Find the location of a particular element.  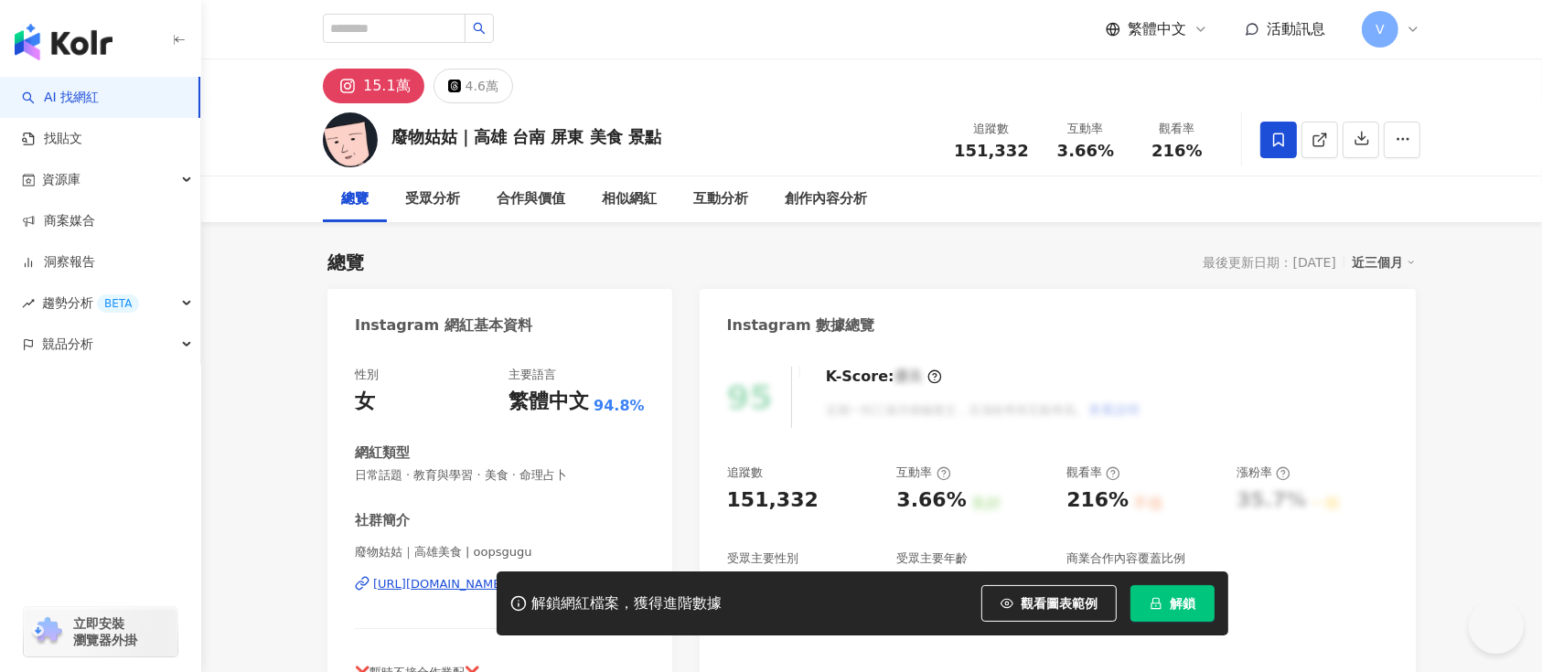

div: 漲粉率 is located at coordinates (1263, 473).